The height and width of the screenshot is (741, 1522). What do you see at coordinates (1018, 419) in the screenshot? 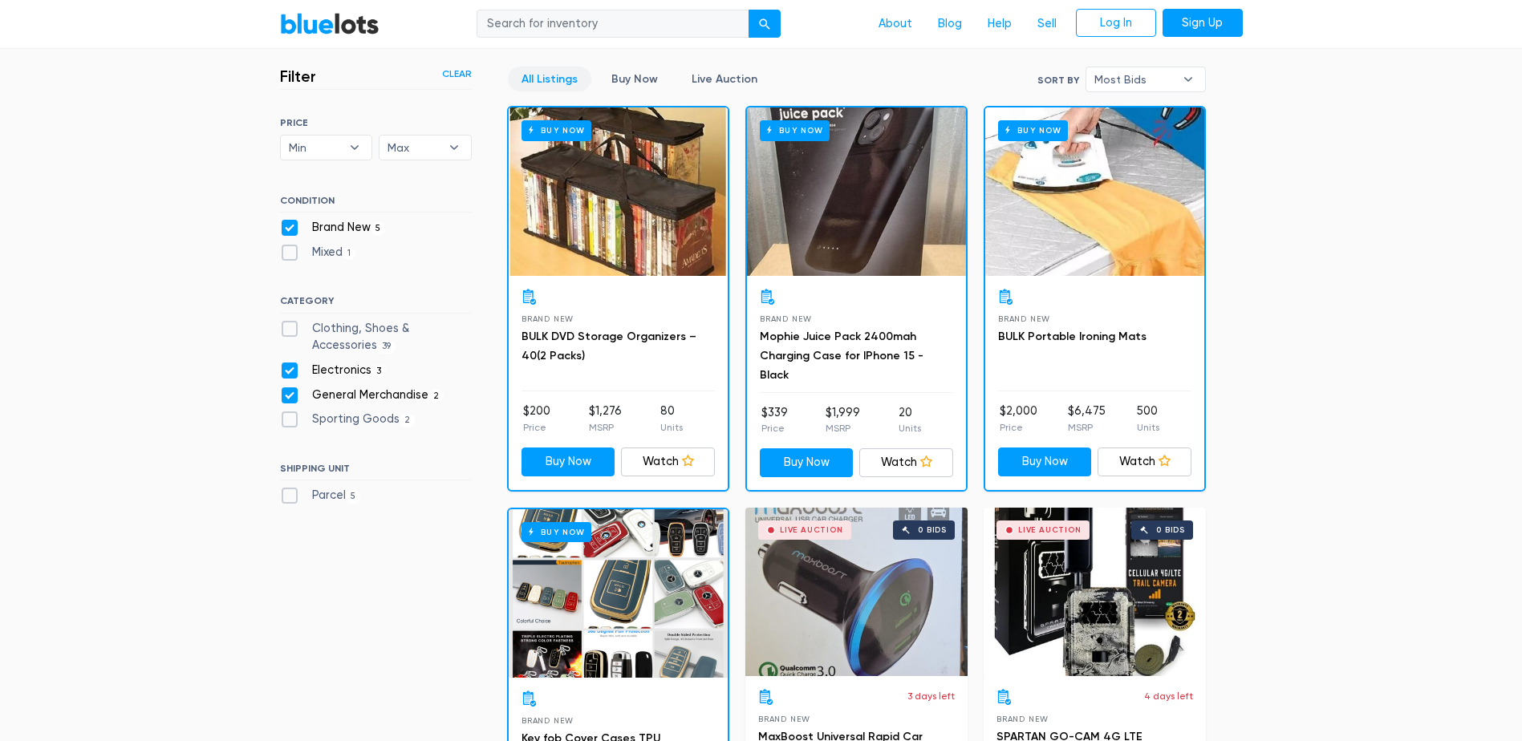
I see `li: $2,000` at bounding box center [1018, 419].